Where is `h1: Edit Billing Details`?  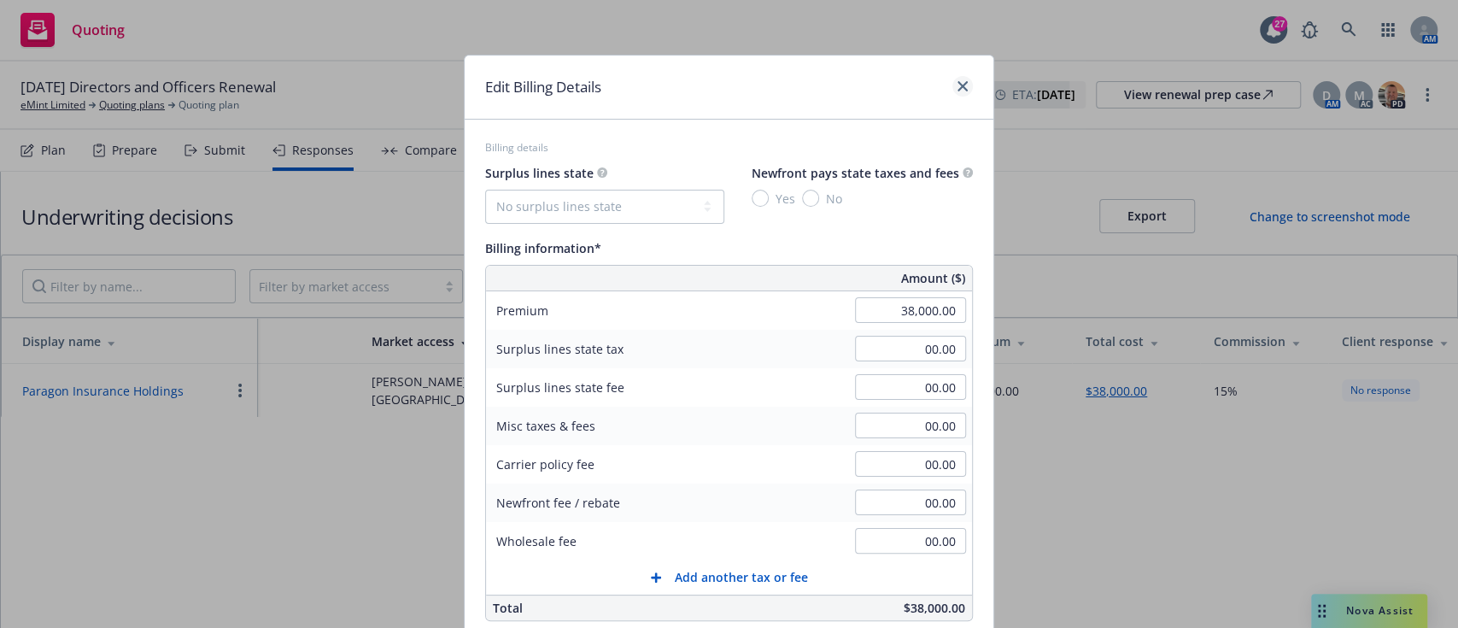
h1: Edit Billing Details is located at coordinates (543, 87).